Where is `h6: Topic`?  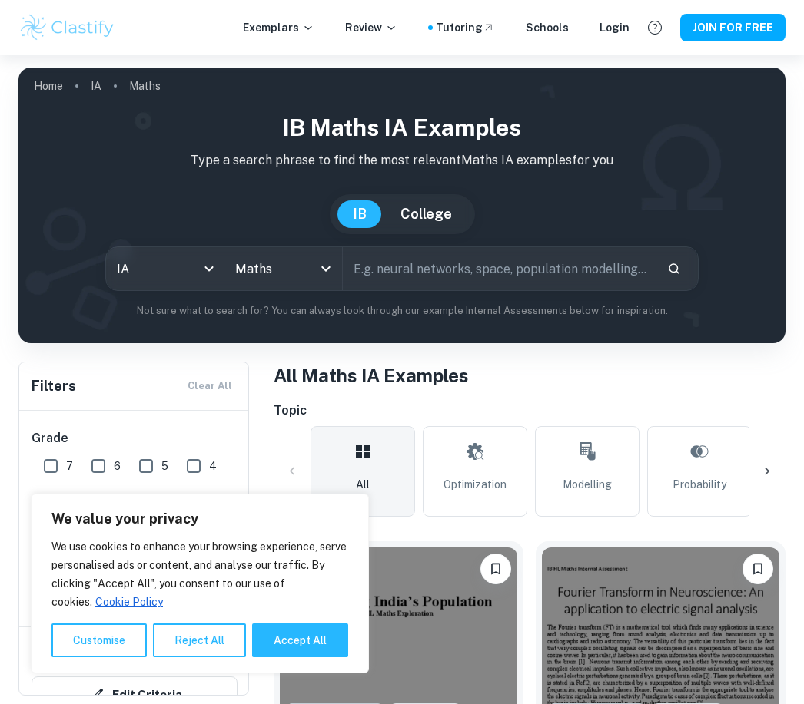
h6: Topic is located at coordinates (529, 411).